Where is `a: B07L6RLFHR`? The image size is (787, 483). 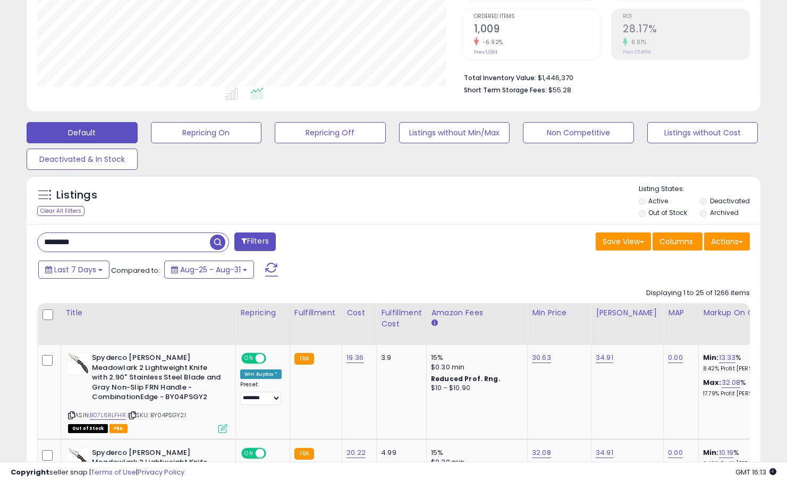
a: B07L6RLFHR is located at coordinates (108, 415).